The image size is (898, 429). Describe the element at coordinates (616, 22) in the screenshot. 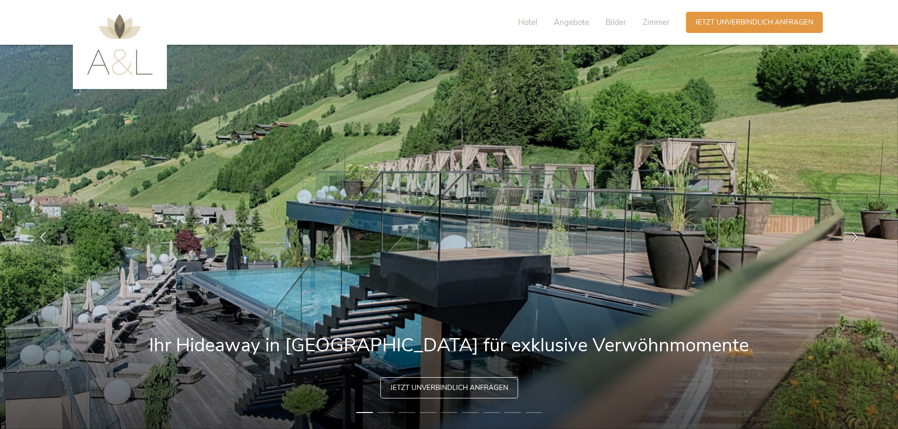

I see `span: Bilder` at that location.